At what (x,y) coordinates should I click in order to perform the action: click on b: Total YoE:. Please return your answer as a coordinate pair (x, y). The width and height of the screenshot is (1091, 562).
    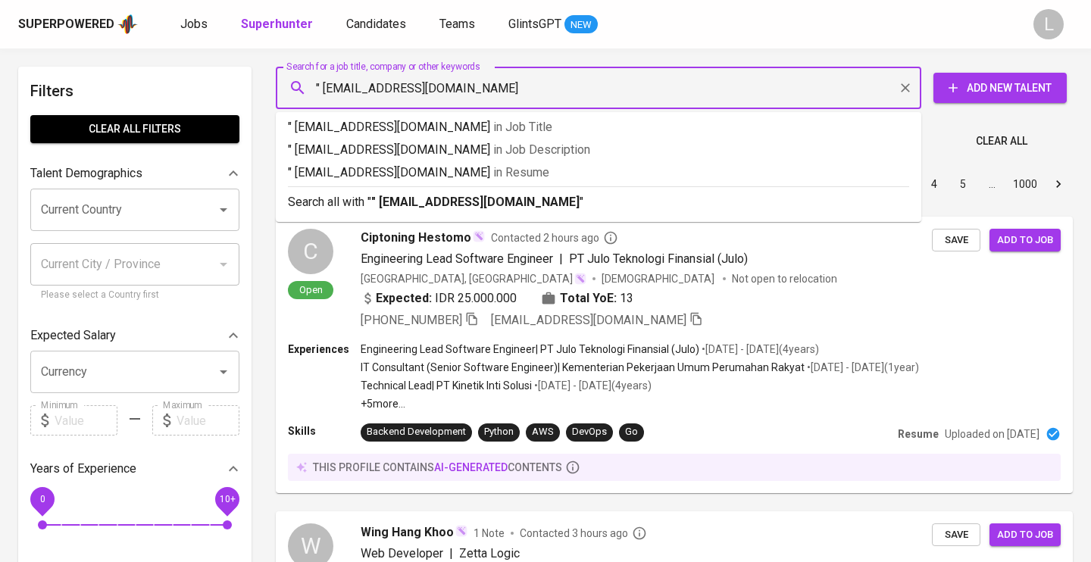
    Looking at the image, I should click on (588, 298).